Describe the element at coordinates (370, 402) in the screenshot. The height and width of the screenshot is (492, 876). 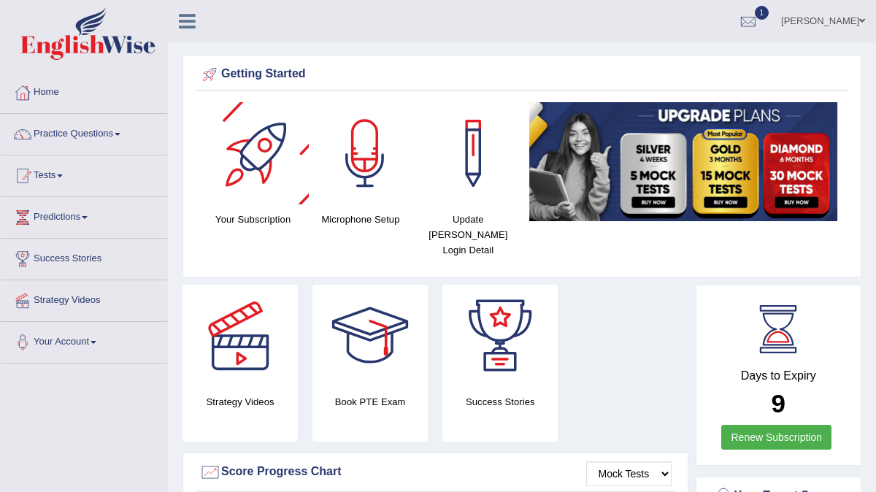
I see `h4: Book PTE Exam` at that location.